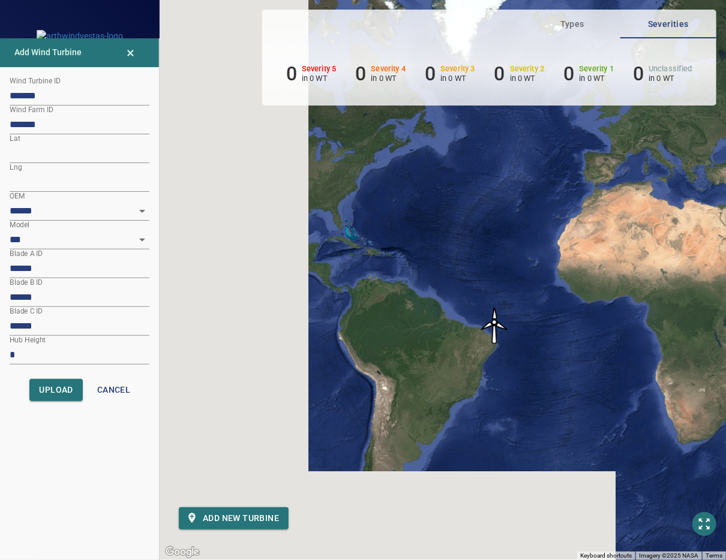  What do you see at coordinates (233, 518) in the screenshot?
I see `button: Add new turbine` at bounding box center [233, 518].